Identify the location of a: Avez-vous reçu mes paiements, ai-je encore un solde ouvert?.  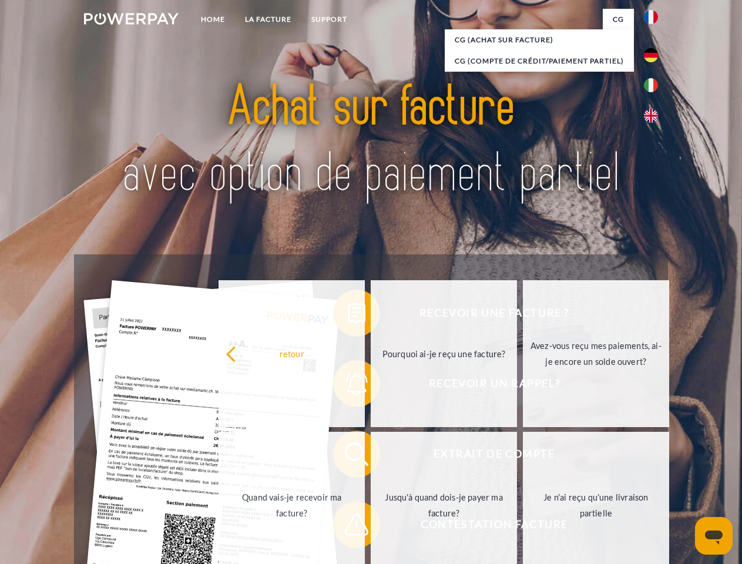
(595, 353).